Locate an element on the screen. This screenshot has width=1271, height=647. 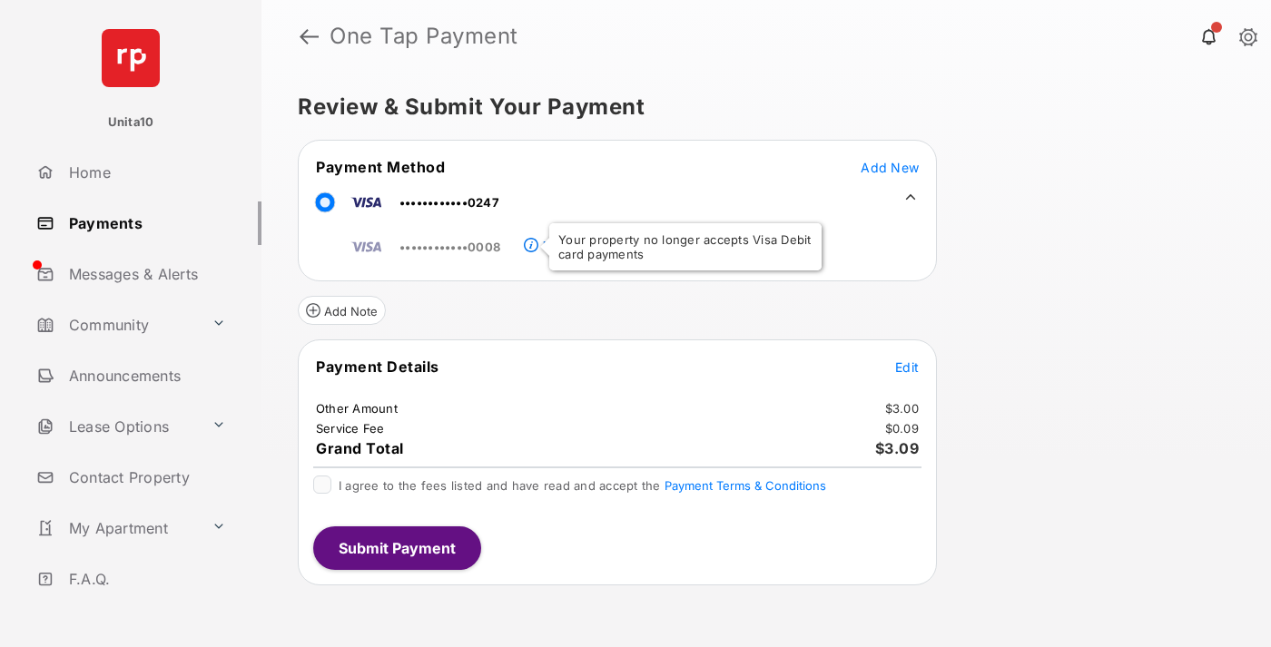
h5: Review & Submit Your Payment is located at coordinates (759, 107).